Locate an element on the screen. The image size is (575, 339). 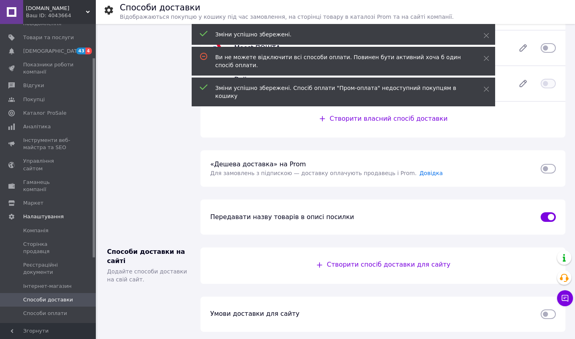
span: Маркет is located at coordinates (33, 203).